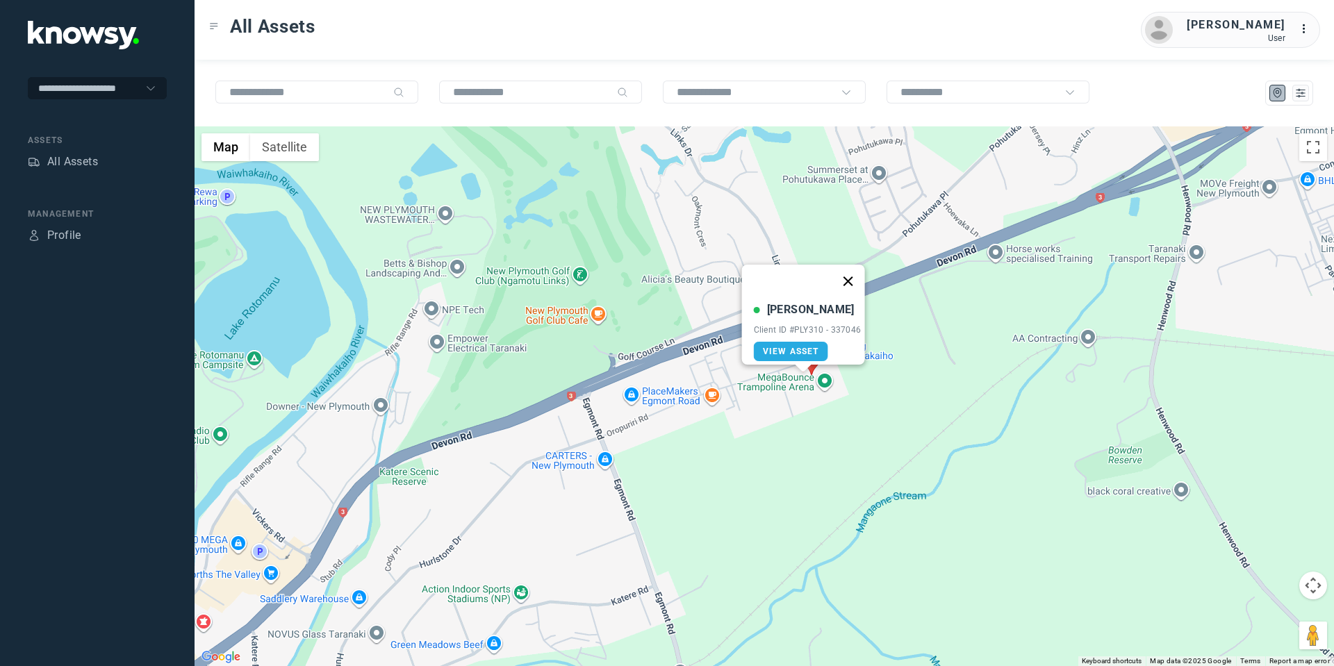  Describe the element at coordinates (226, 147) in the screenshot. I see `button: Show street map` at that location.